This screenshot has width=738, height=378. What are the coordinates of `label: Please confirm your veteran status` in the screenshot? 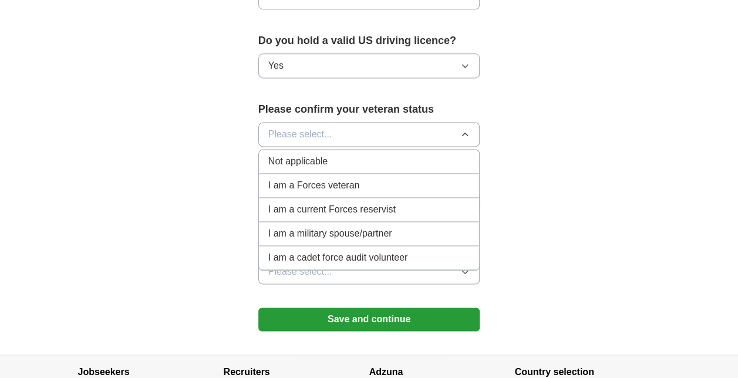 It's located at (369, 109).